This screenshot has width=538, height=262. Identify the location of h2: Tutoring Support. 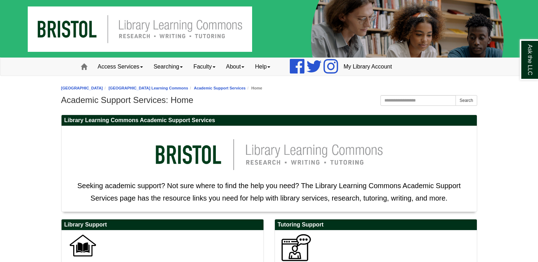
(376, 225).